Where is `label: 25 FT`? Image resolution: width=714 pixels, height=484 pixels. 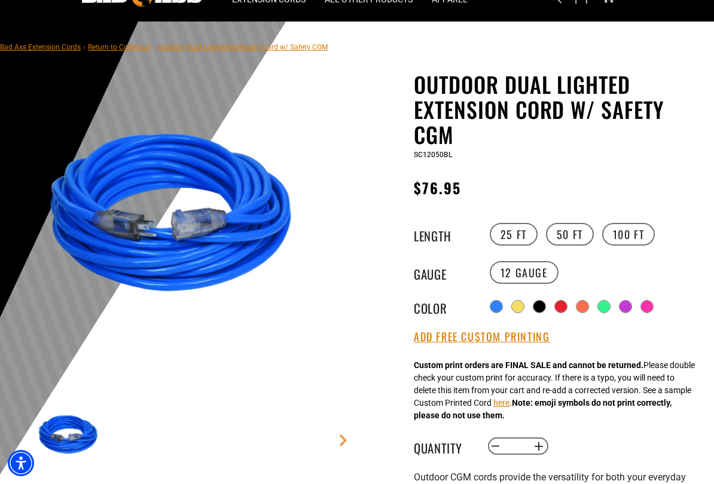
label: 25 FT is located at coordinates (514, 234).